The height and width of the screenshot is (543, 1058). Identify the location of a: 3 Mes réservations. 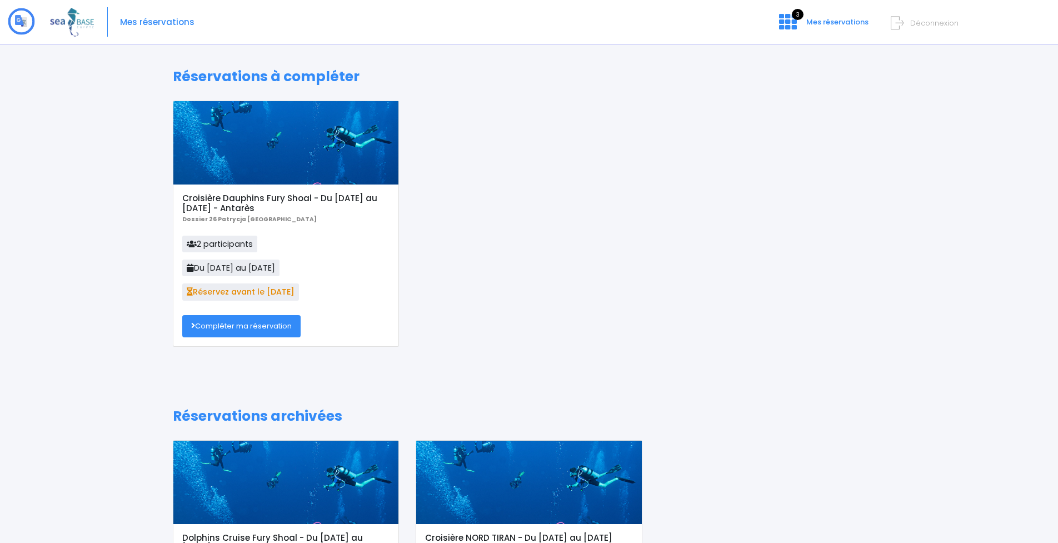
(822, 26).